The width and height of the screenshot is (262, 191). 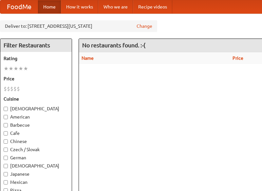 What do you see at coordinates (144, 26) in the screenshot?
I see `a: Change` at bounding box center [144, 26].